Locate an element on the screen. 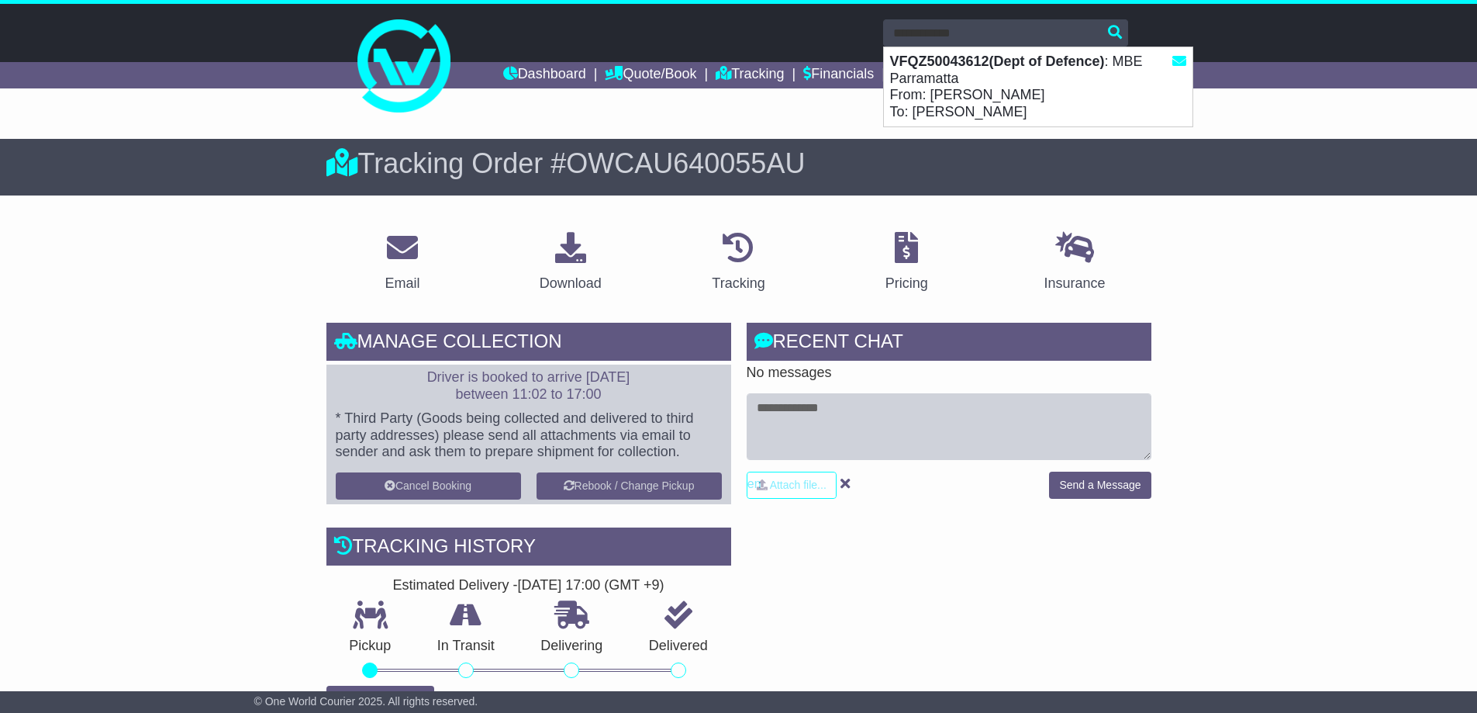  p: In Transit is located at coordinates (466, 646).